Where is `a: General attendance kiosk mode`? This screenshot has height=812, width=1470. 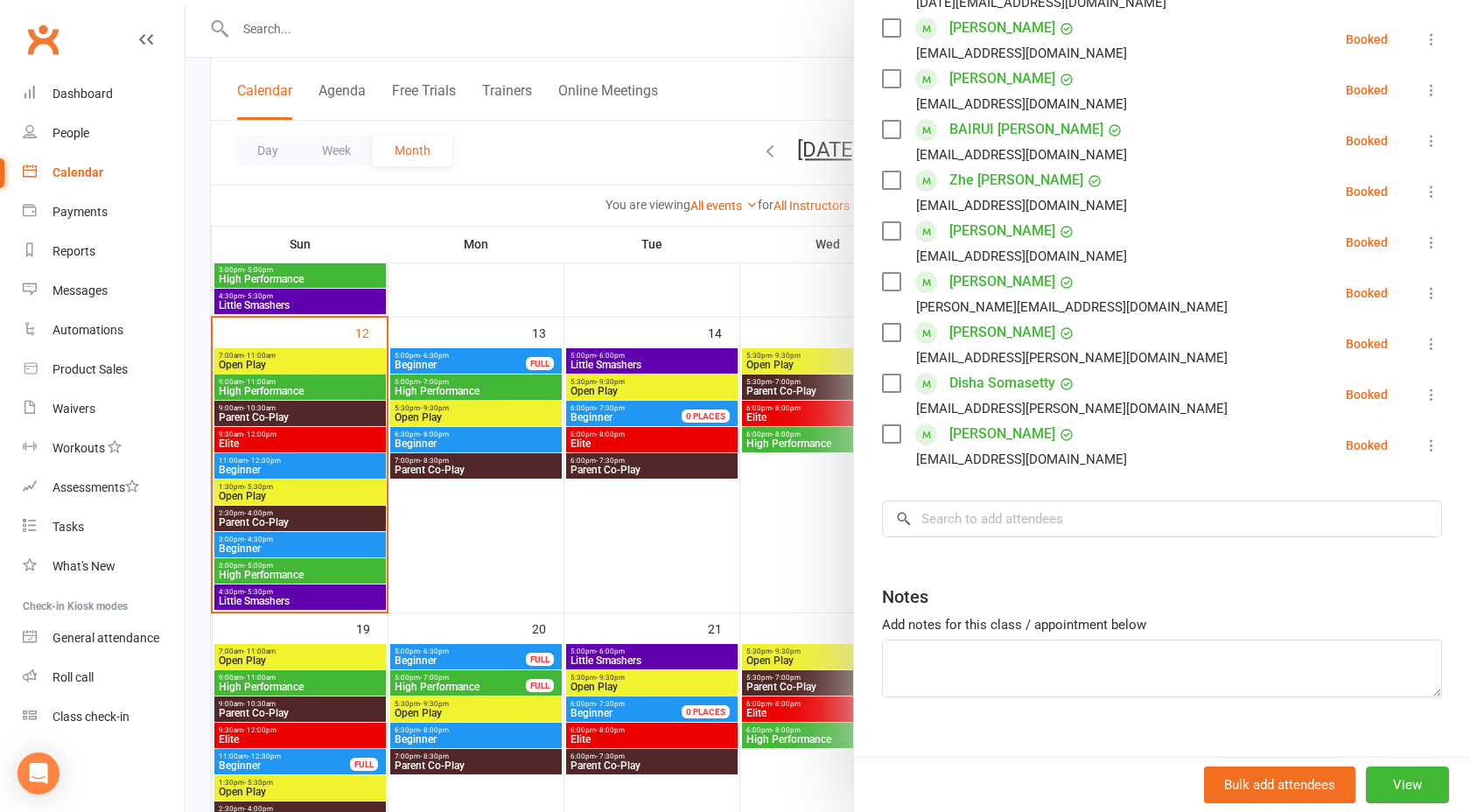 a: General attendance kiosk mode is located at coordinates (103, 638).